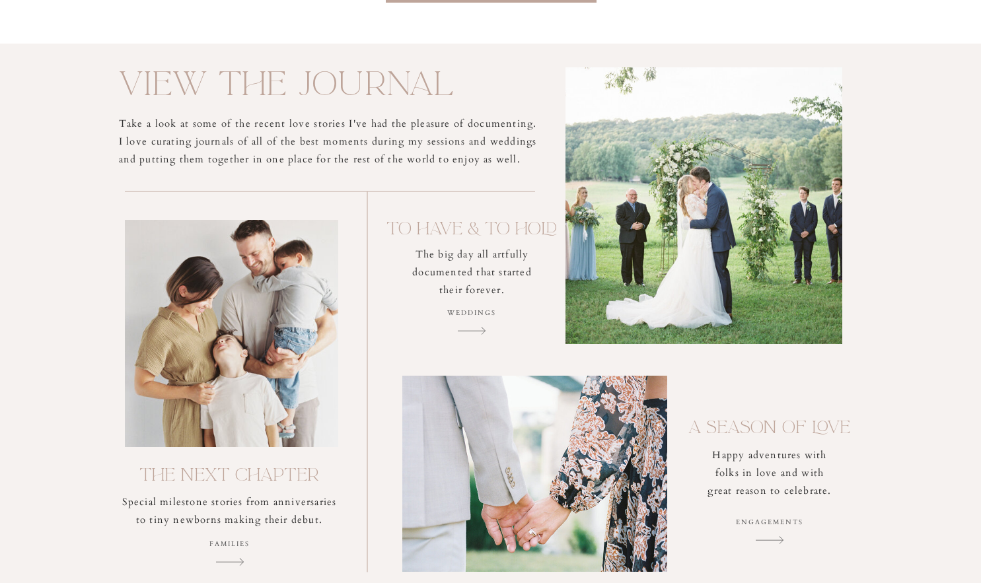 The height and width of the screenshot is (583, 981). What do you see at coordinates (472, 323) in the screenshot?
I see `p: Weddings` at bounding box center [472, 323].